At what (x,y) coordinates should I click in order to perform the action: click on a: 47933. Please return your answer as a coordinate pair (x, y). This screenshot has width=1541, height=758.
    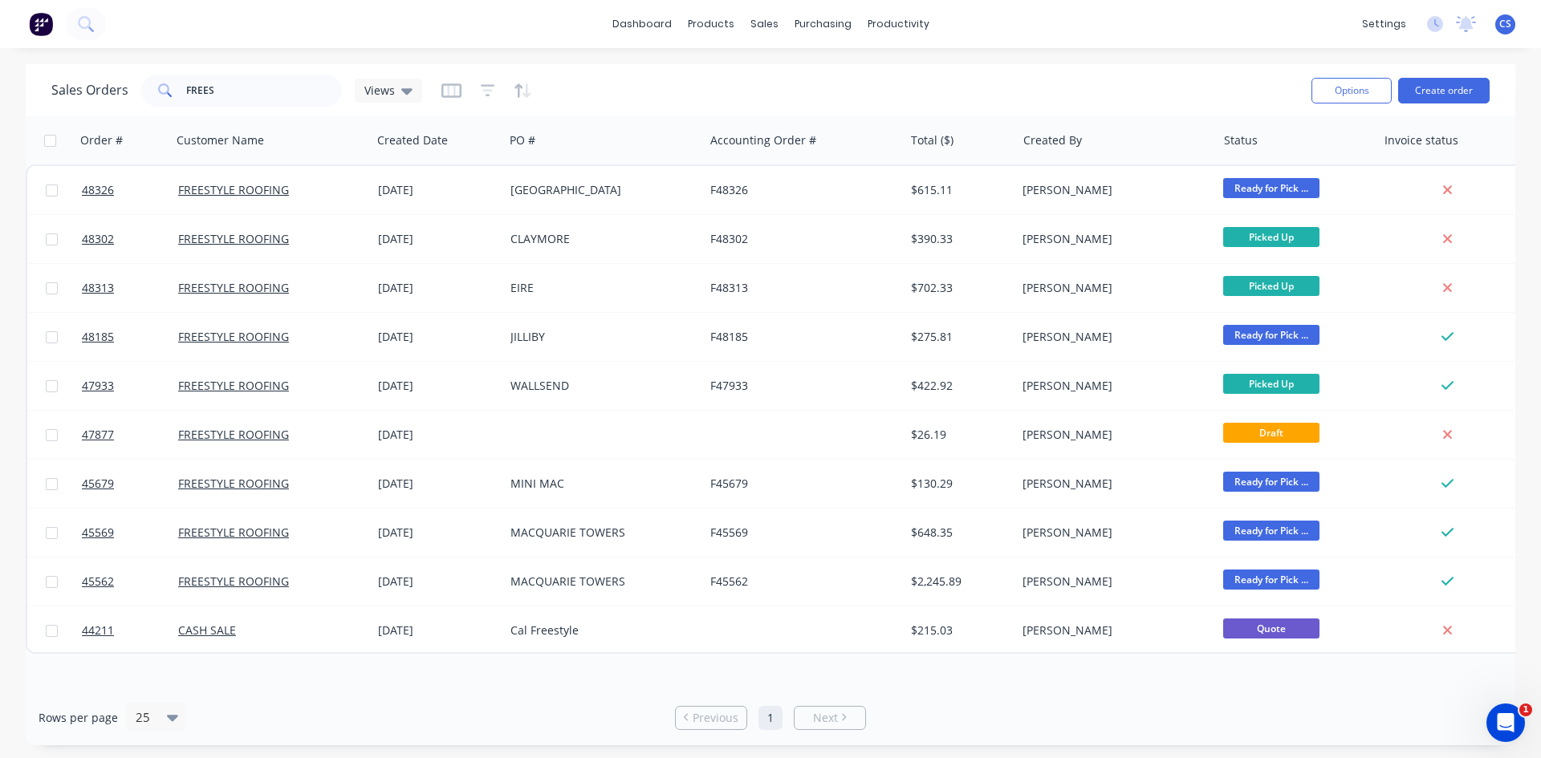
    Looking at the image, I should click on (130, 386).